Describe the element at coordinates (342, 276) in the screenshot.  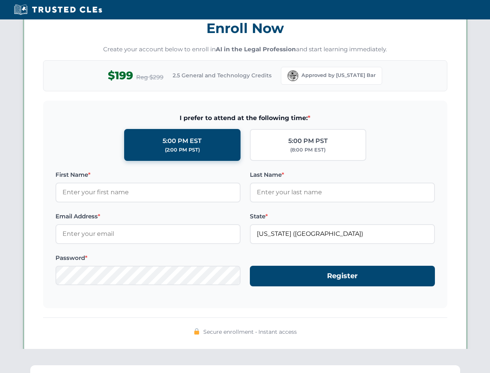
I see `button: Register` at that location.